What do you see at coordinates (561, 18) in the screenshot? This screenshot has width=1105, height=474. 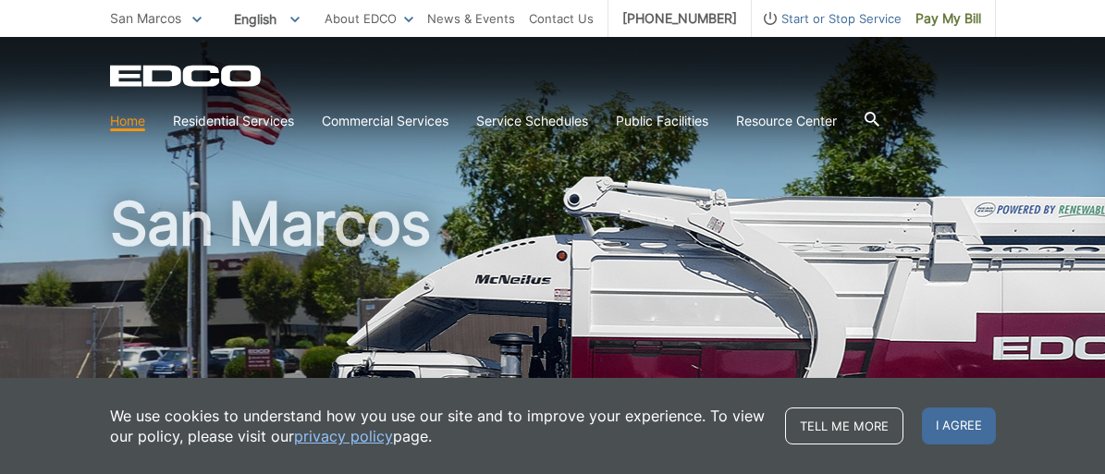 I see `a: Contact Us` at bounding box center [561, 18].